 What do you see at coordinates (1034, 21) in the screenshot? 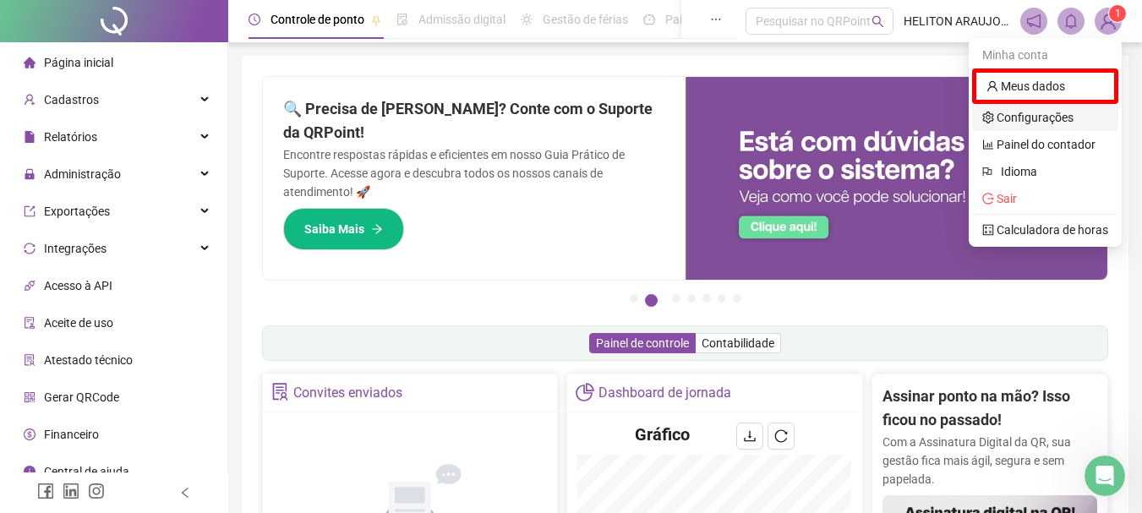
I see `span: notification` at bounding box center [1034, 21].